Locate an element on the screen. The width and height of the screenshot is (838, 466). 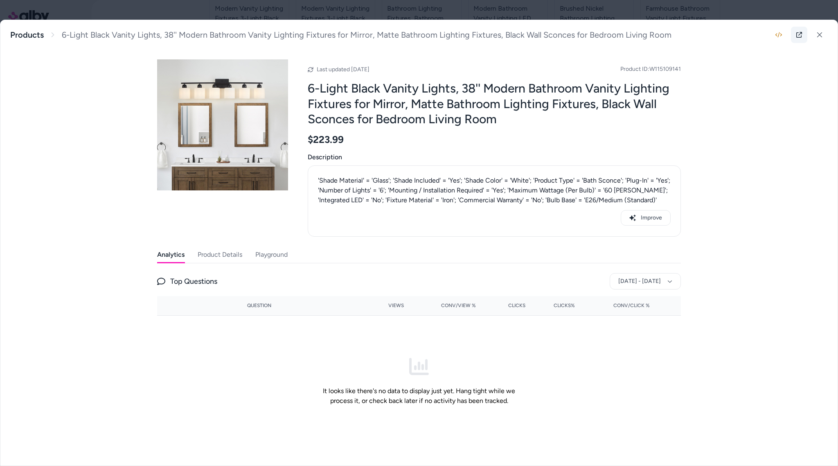
button: Conv/Click % is located at coordinates (619, 305).